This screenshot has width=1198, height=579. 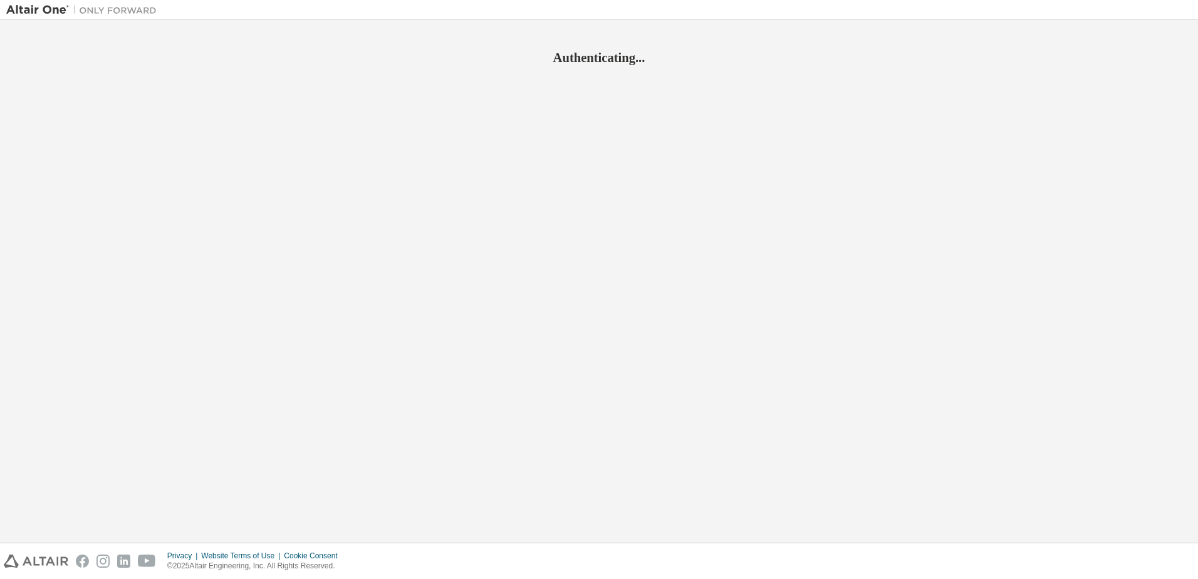 I want to click on h2: Authenticating..., so click(x=599, y=58).